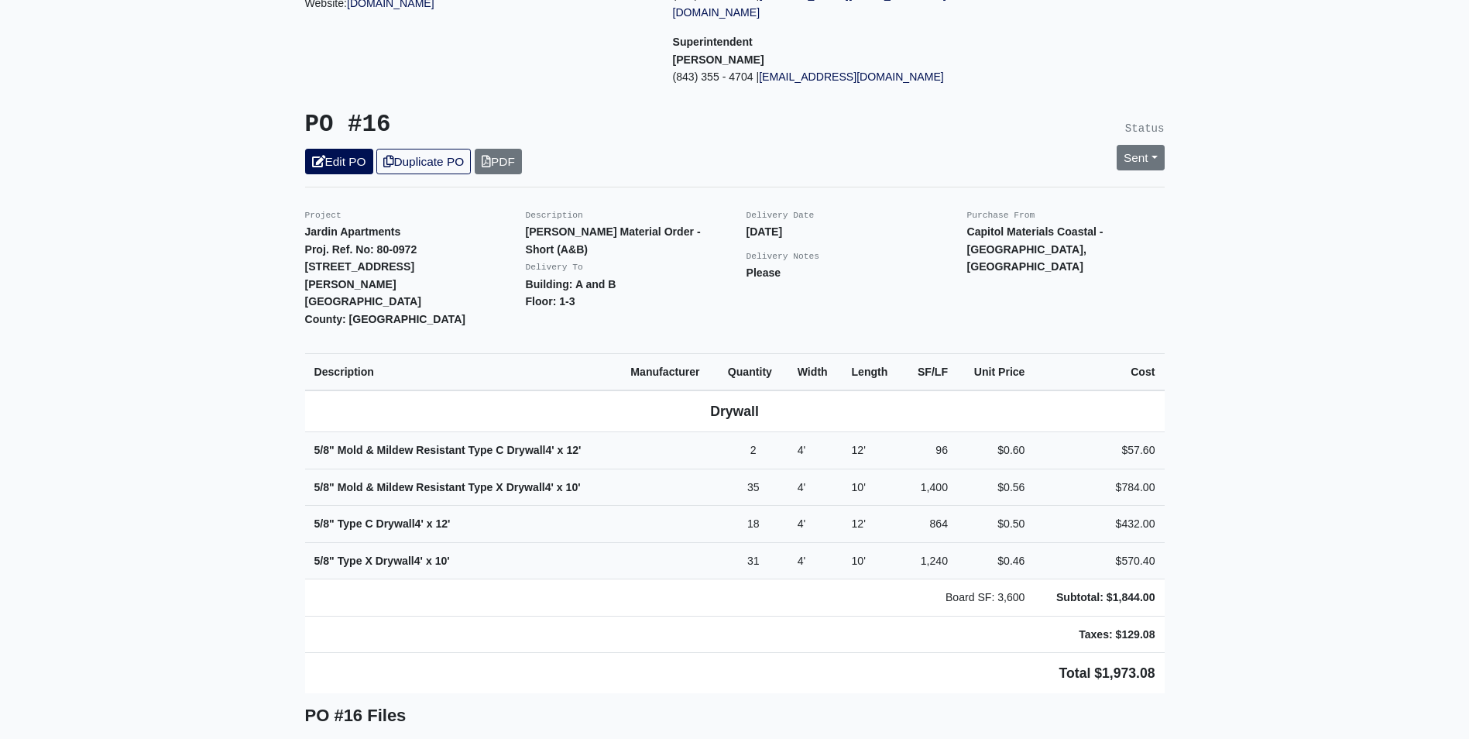 Image resolution: width=1469 pixels, height=739 pixels. What do you see at coordinates (498, 161) in the screenshot?
I see `a: PDF` at bounding box center [498, 161].